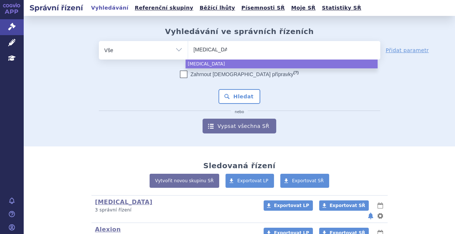 The image size is (455, 234). What do you see at coordinates (303, 8) in the screenshot?
I see `a: Moje SŘ` at bounding box center [303, 8].